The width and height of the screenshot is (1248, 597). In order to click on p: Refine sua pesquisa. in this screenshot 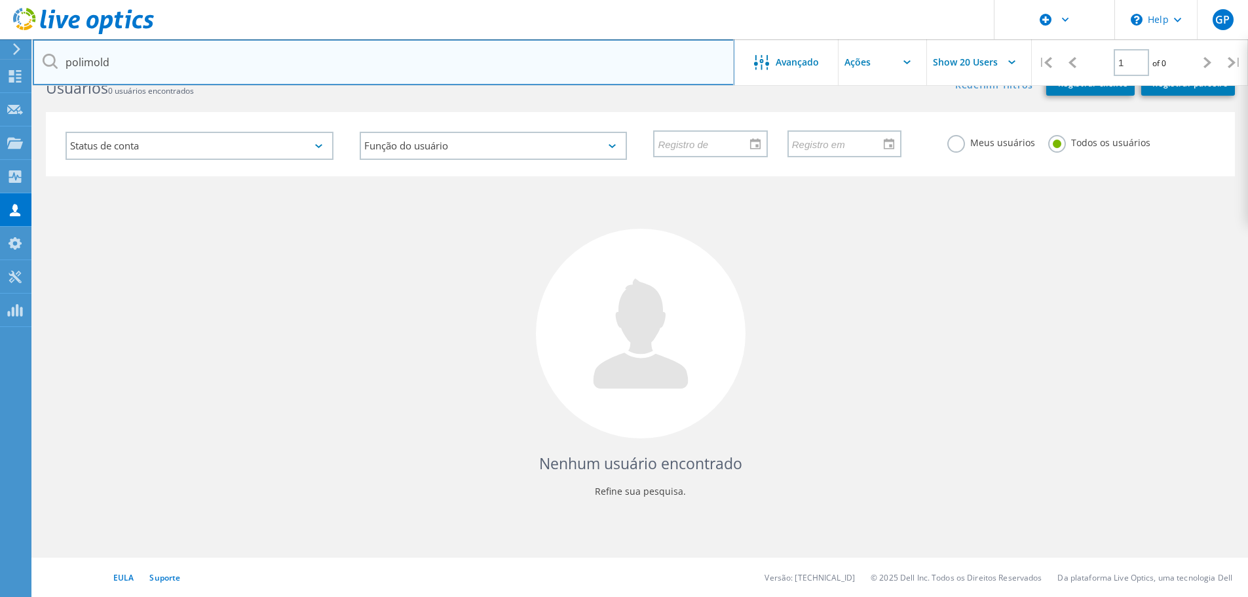, I will do `click(640, 491)`.